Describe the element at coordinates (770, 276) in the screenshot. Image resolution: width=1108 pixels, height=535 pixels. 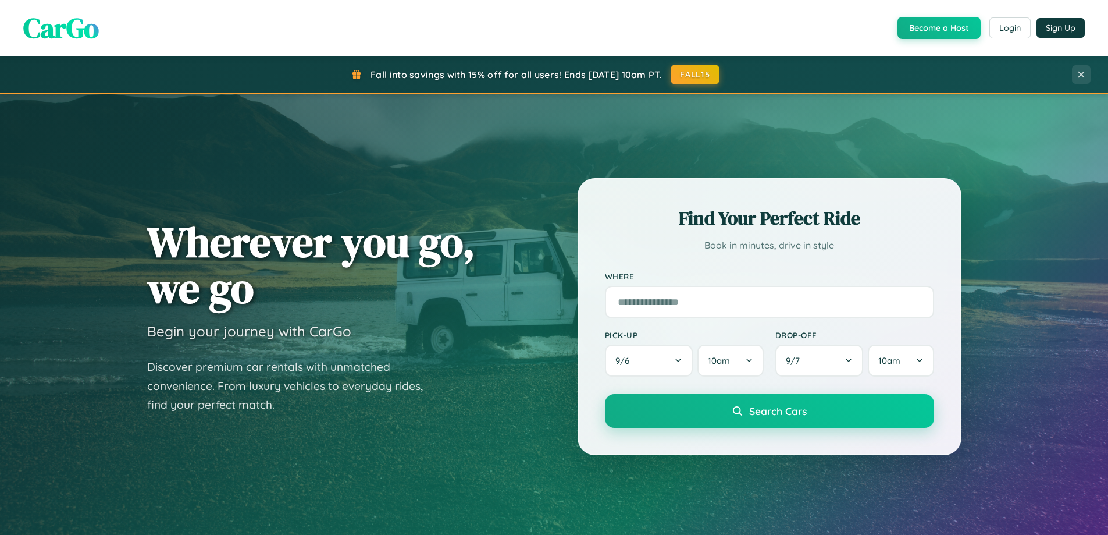
I see `label: Where` at that location.